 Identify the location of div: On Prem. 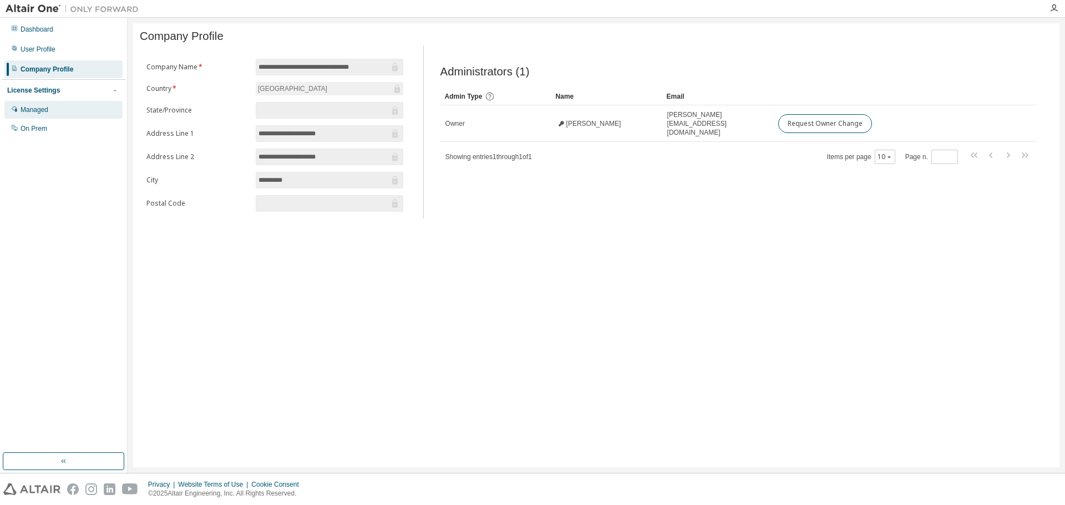
(34, 129).